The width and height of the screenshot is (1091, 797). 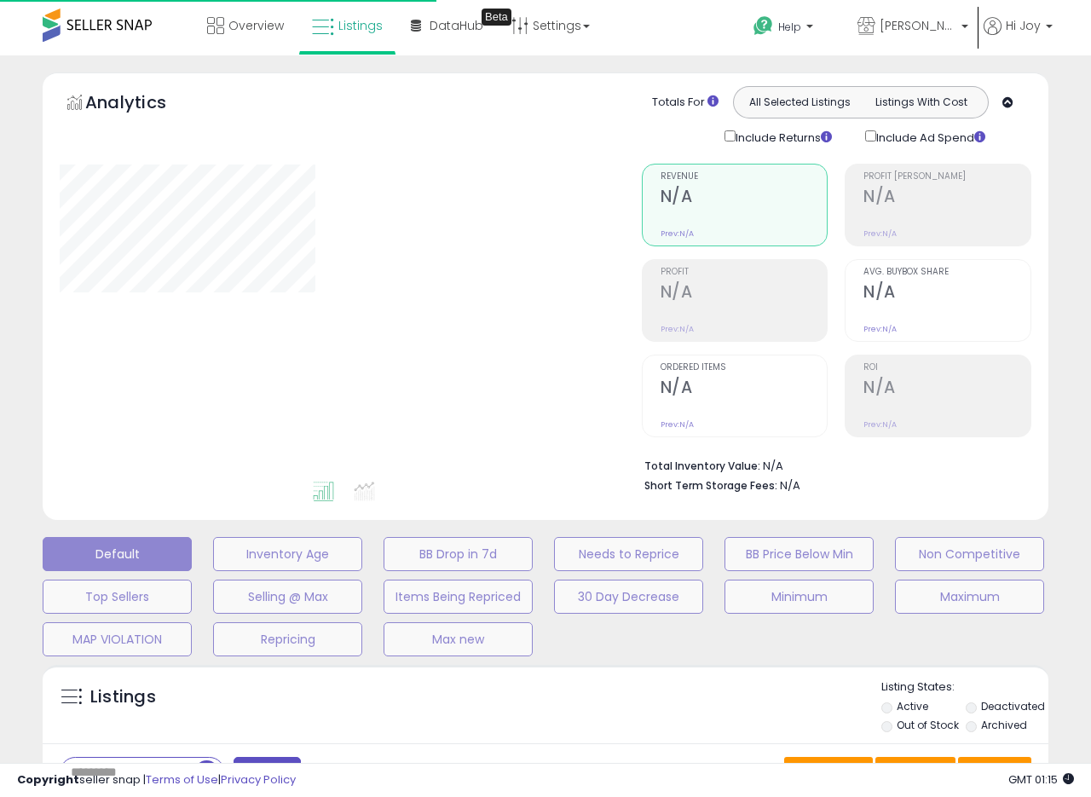 I want to click on button: Needs to Reprice, so click(x=628, y=554).